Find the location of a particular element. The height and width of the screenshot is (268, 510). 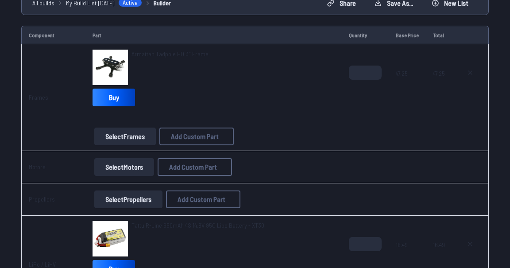

a: Armattan Tadpole HD 3" Frame is located at coordinates (170, 54).